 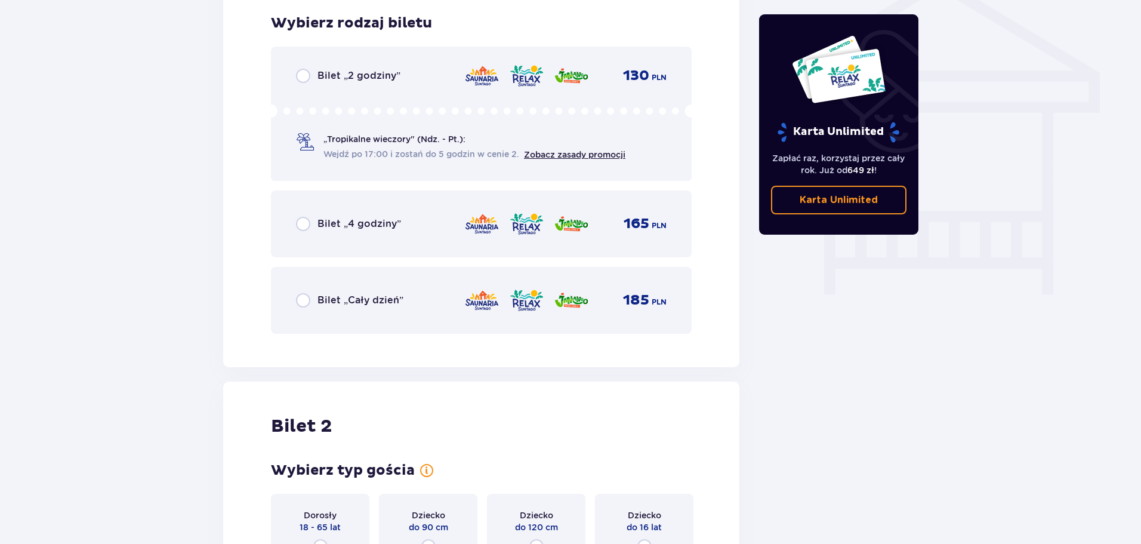 I want to click on span: 165, so click(x=636, y=224).